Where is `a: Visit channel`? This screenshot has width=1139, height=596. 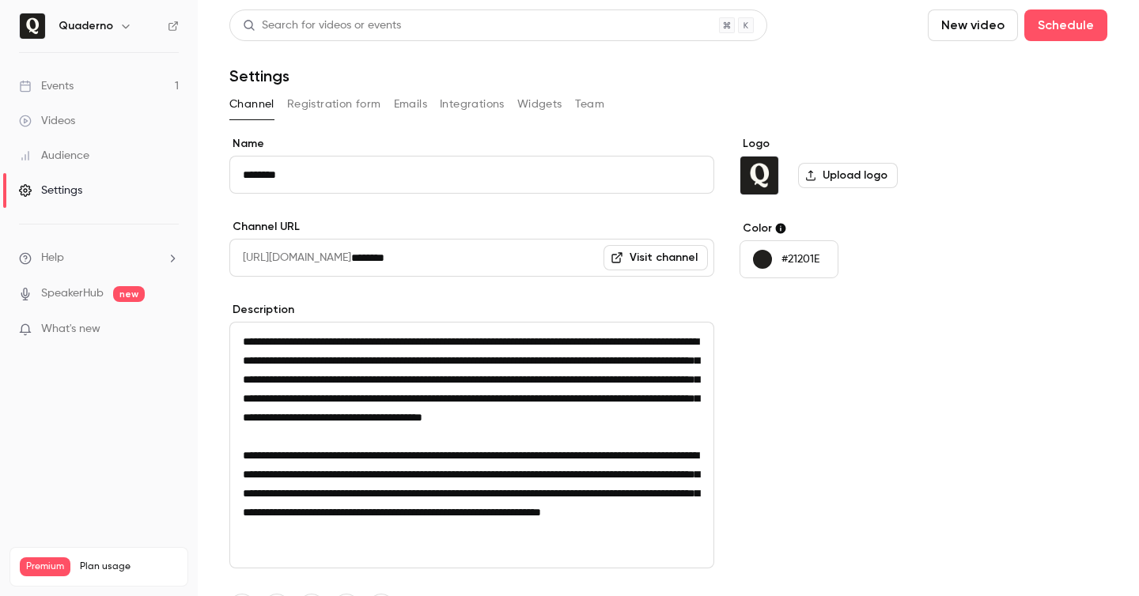 a: Visit channel is located at coordinates (656, 258).